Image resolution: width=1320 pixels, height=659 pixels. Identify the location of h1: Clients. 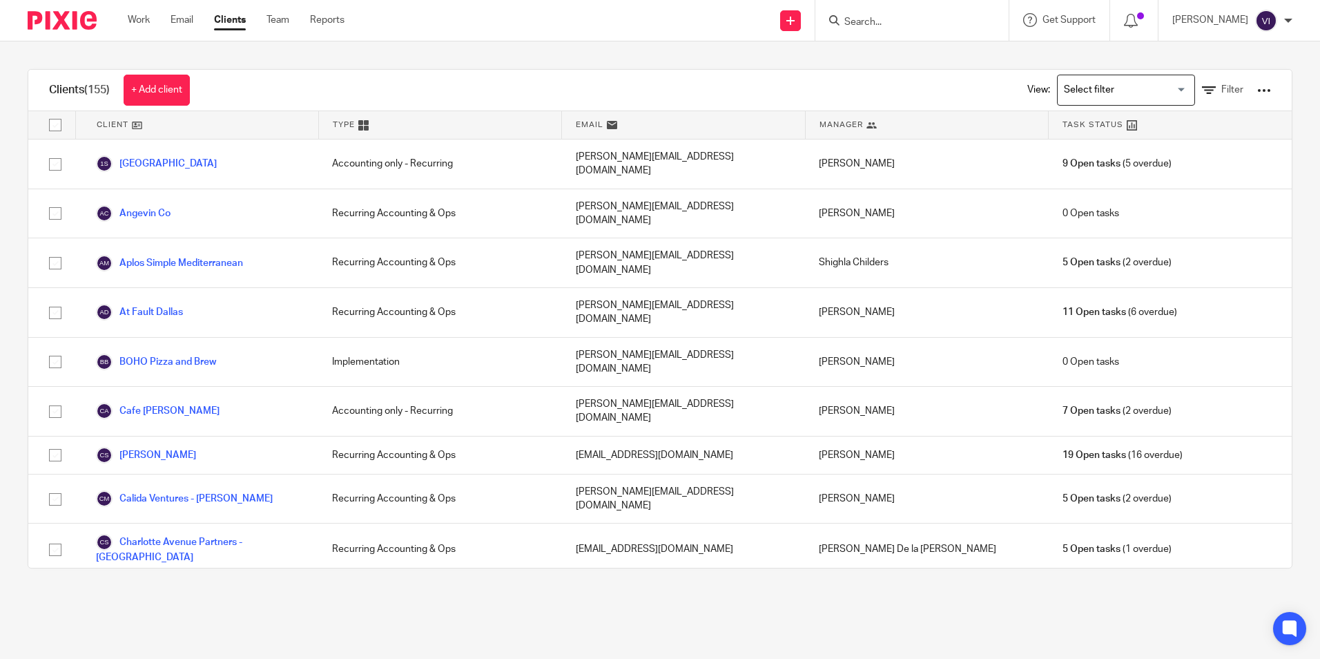
(79, 90).